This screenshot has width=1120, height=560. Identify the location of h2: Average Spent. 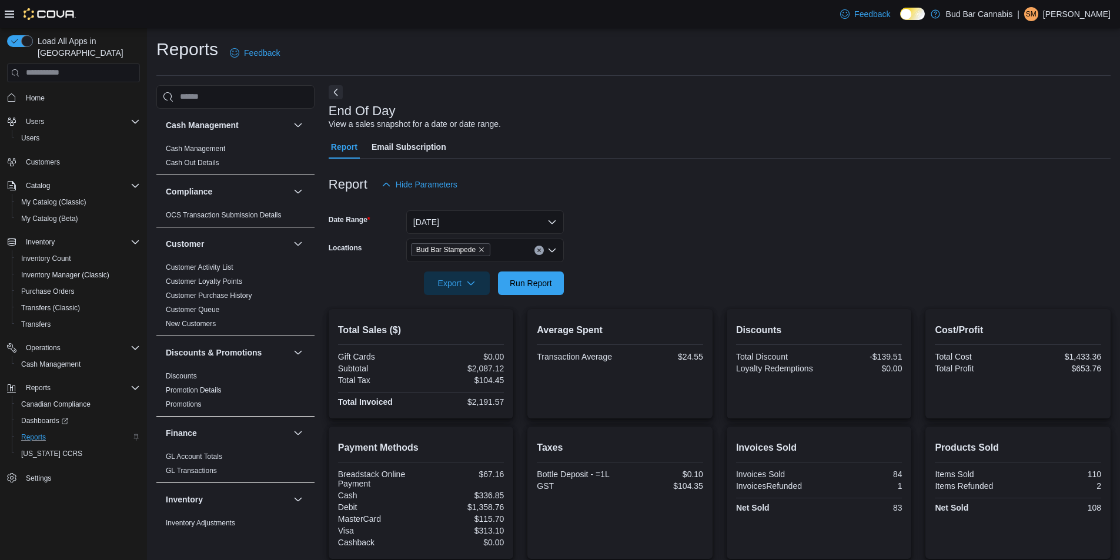
(620, 330).